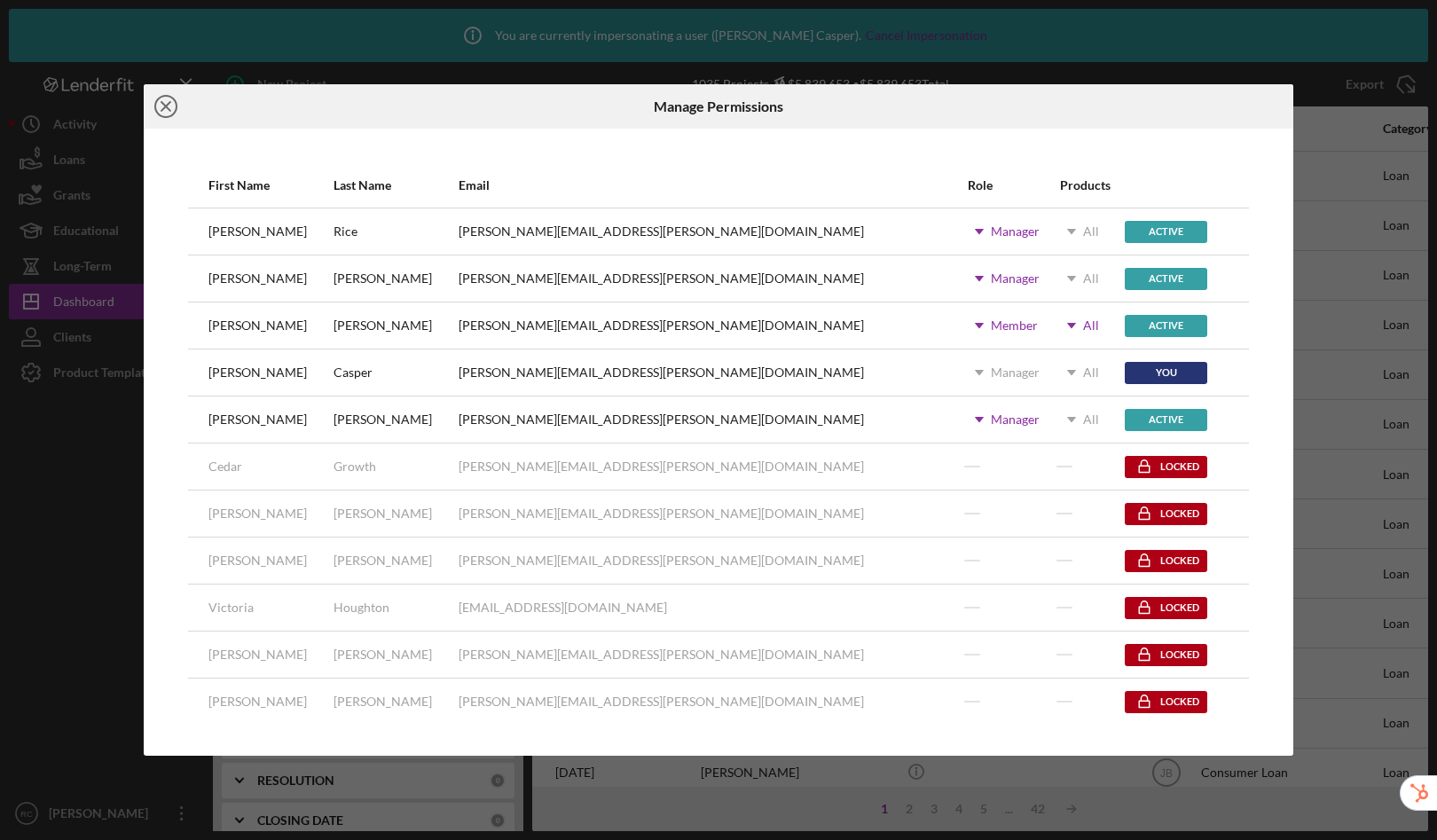  I want to click on div: Houghton, so click(361, 607).